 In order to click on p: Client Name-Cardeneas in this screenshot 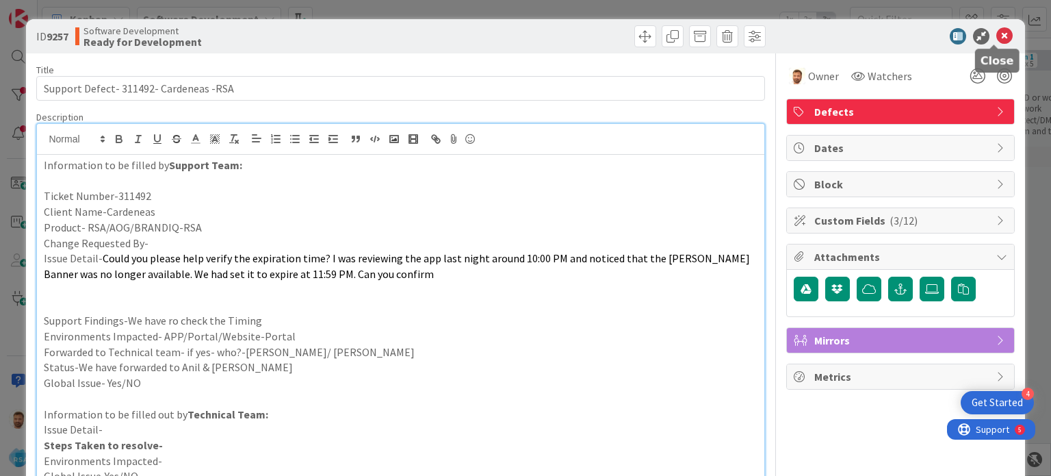, I will do `click(400, 211)`.